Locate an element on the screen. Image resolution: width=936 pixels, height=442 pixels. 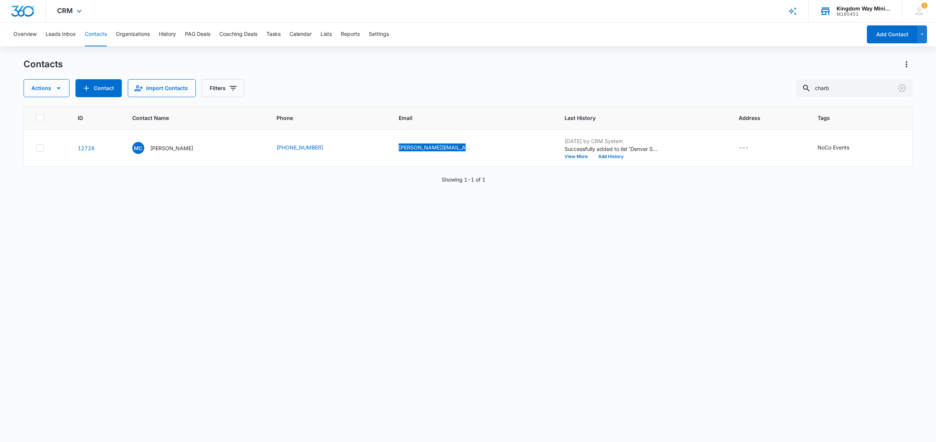
button: History is located at coordinates (167, 34).